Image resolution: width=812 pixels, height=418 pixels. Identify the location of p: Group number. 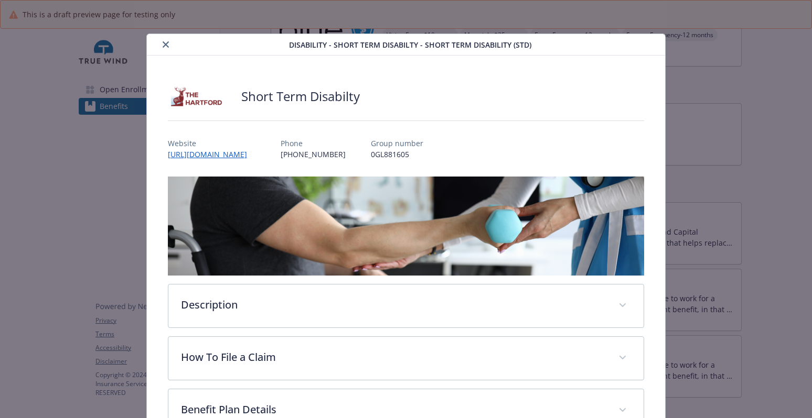
(397, 143).